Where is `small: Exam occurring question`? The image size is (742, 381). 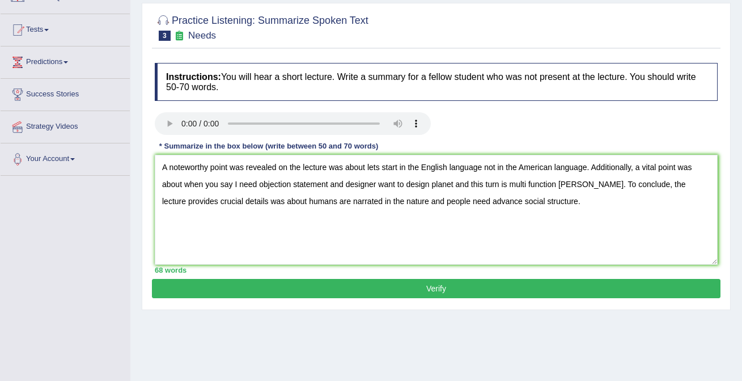 small: Exam occurring question is located at coordinates (179, 36).